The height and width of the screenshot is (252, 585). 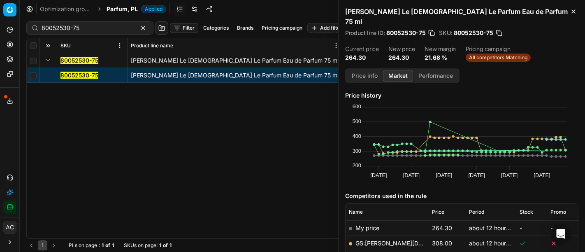 I want to click on text: 300, so click(x=356, y=150).